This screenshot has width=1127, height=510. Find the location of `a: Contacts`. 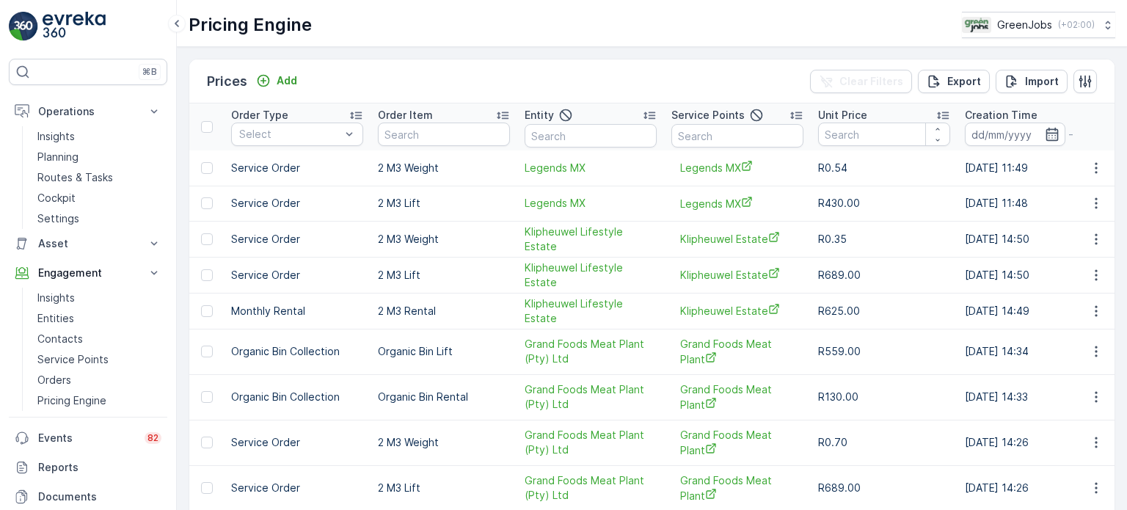

a: Contacts is located at coordinates (99, 339).